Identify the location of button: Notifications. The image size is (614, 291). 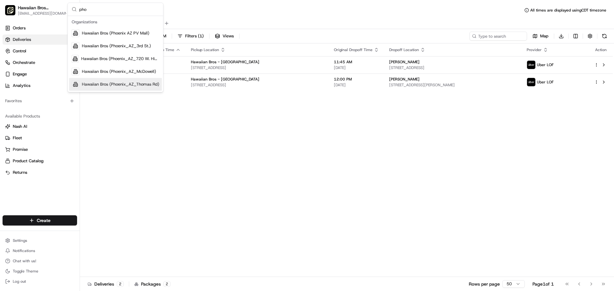
(40, 251).